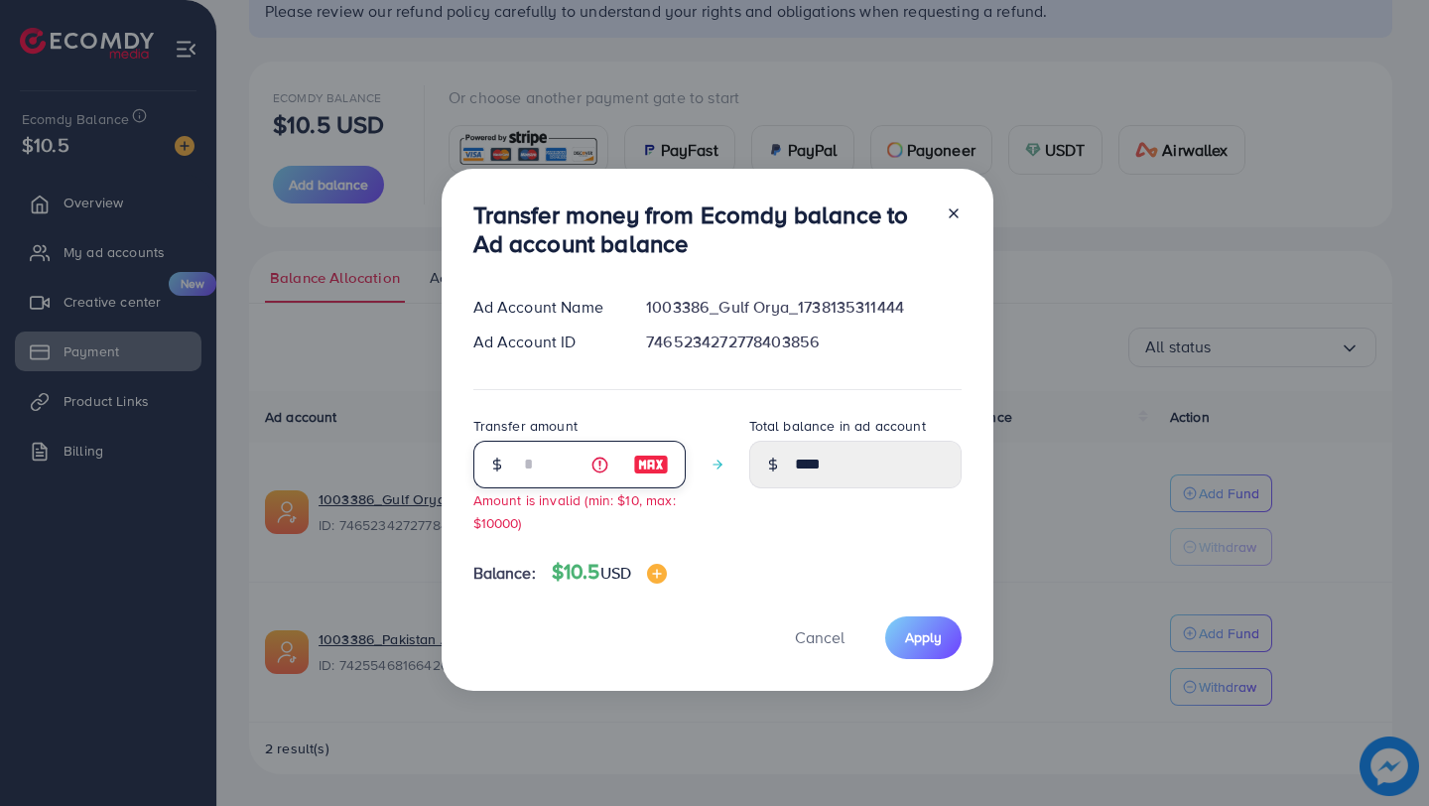 The width and height of the screenshot is (1429, 806). I want to click on label: Transfer amount, so click(525, 426).